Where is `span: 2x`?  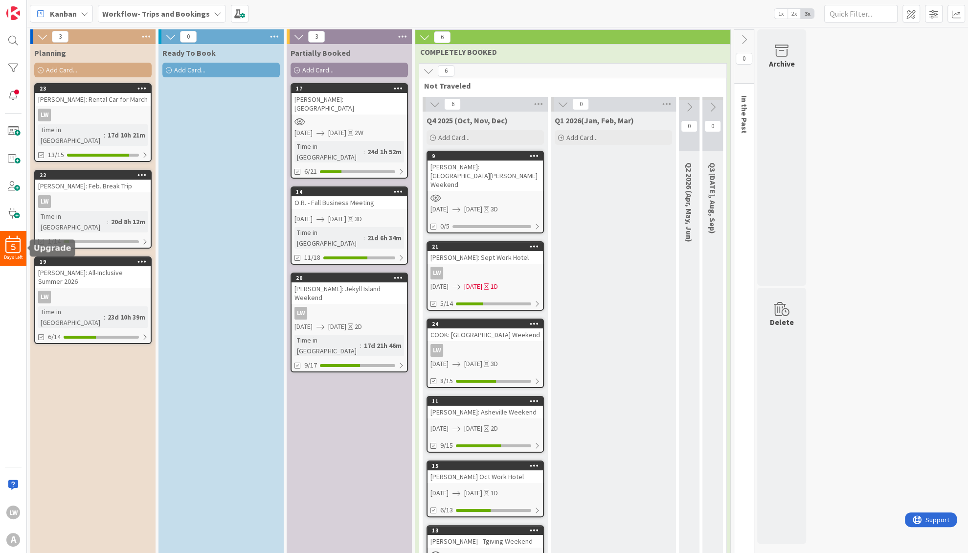 span: 2x is located at coordinates (794, 14).